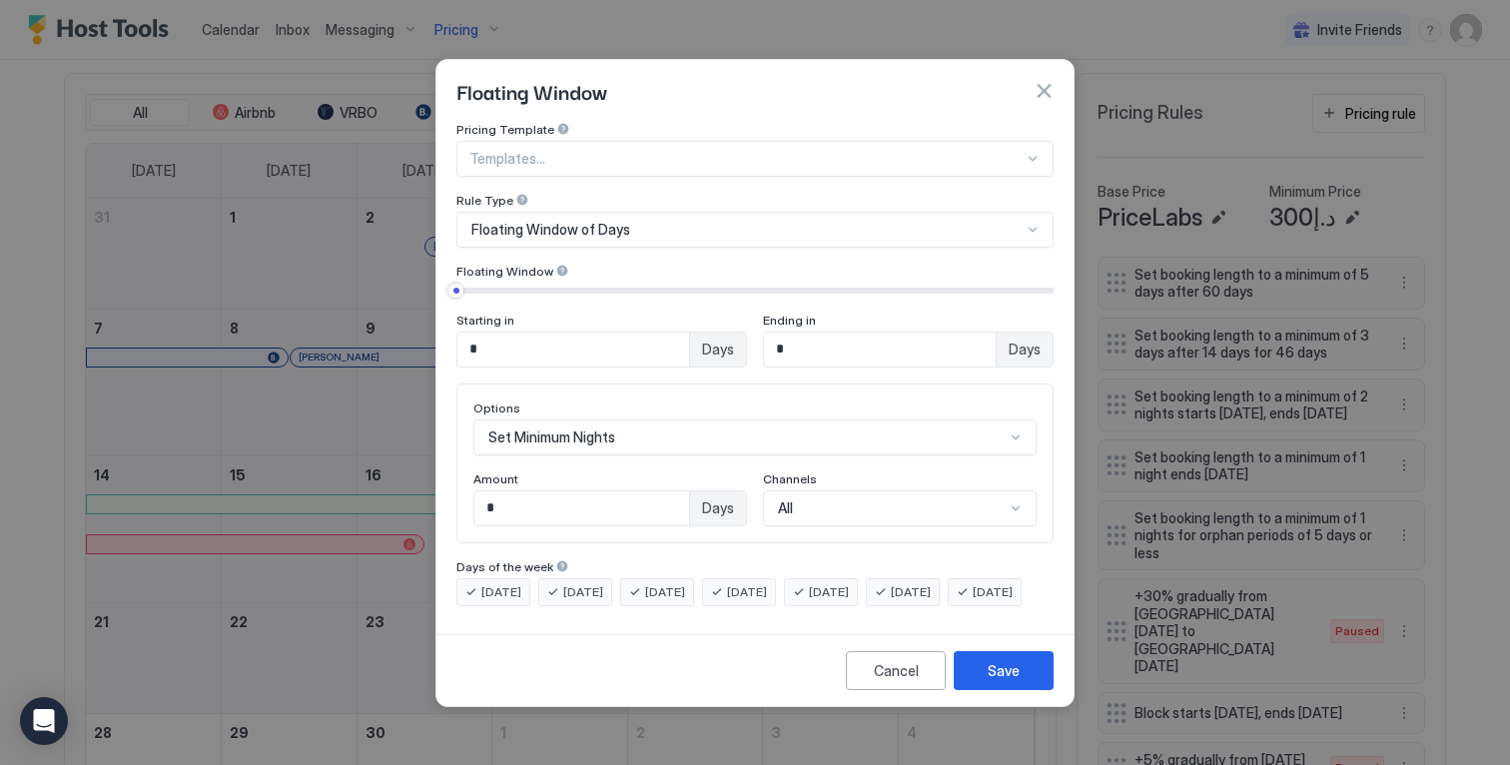 The width and height of the screenshot is (1510, 765). Describe the element at coordinates (485, 319) in the screenshot. I see `span: Starting in` at that location.